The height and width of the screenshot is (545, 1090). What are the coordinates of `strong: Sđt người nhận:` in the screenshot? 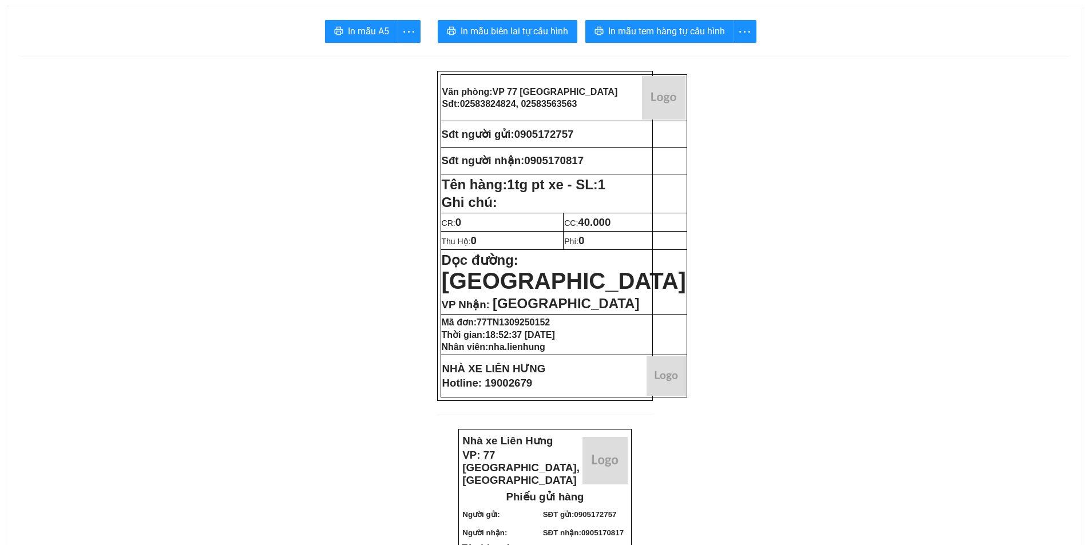 It's located at (483, 160).